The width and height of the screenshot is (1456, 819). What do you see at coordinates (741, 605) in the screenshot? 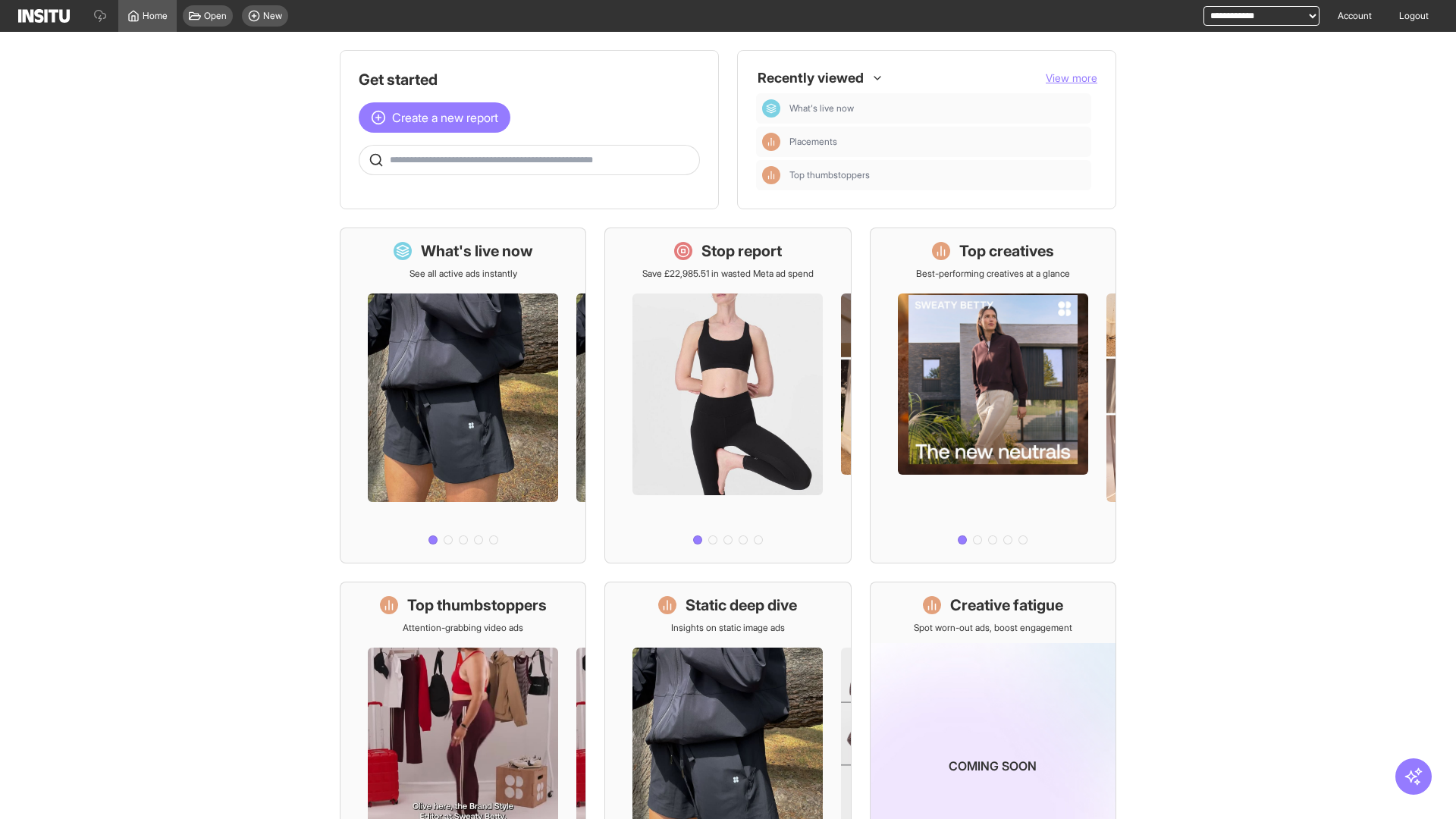
I see `h1: Static deep dive` at bounding box center [741, 605].